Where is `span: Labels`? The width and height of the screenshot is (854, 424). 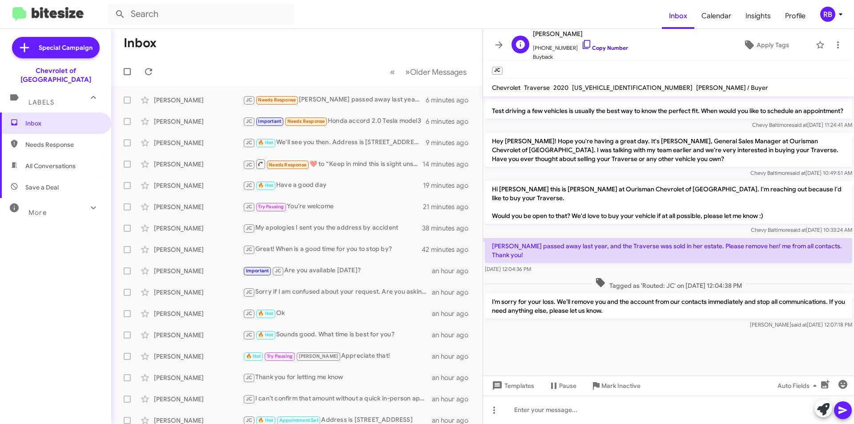
span: Labels is located at coordinates (41, 102).